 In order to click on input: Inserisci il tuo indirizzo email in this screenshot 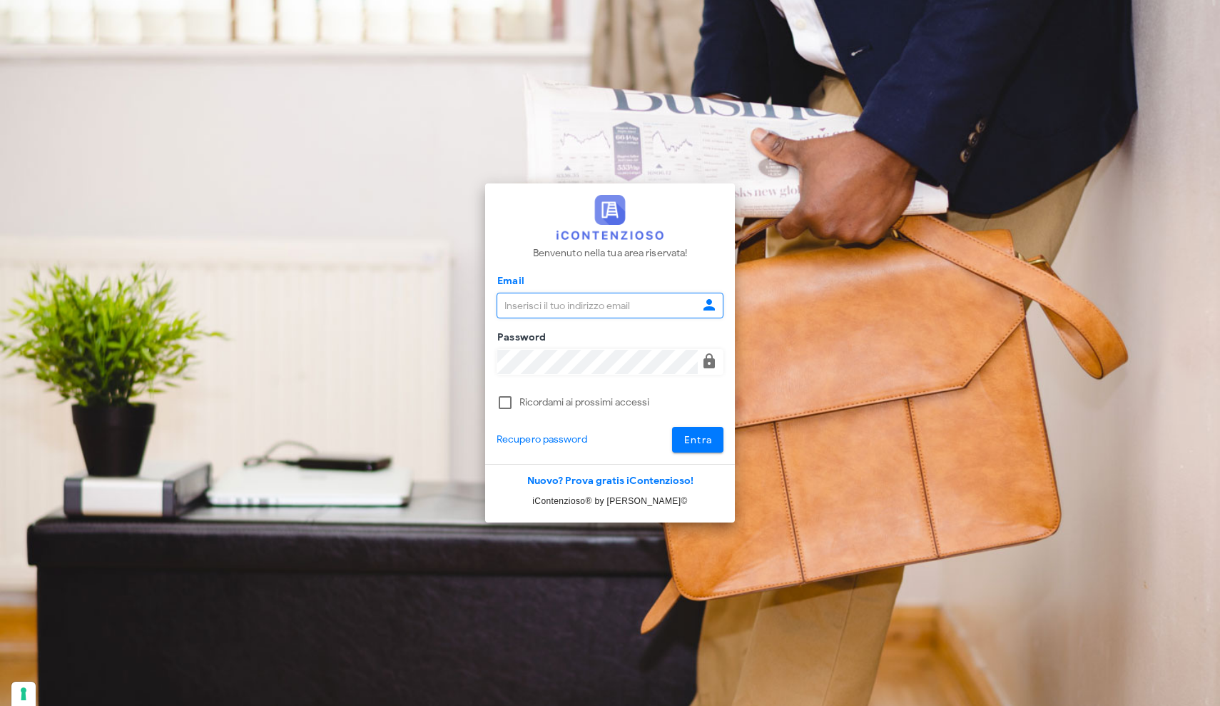, I will do `click(597, 305)`.